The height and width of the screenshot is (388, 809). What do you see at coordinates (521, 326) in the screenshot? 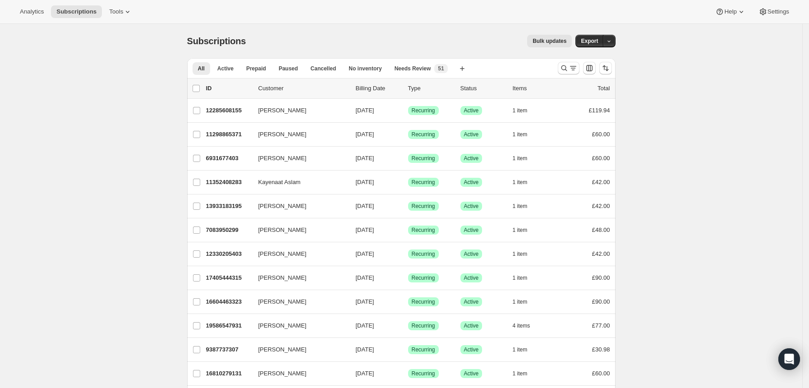
I see `span: 4 items` at bounding box center [521, 326].